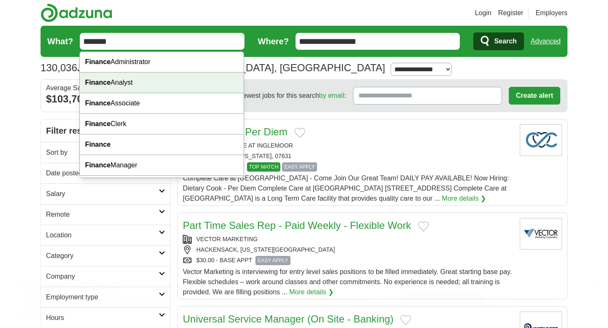 The image size is (608, 328). Describe the element at coordinates (347, 282) in the screenshot. I see `span: Vector Marketing is interviewing for entry level sales positions to be filled immediately. Great ...` at that location.